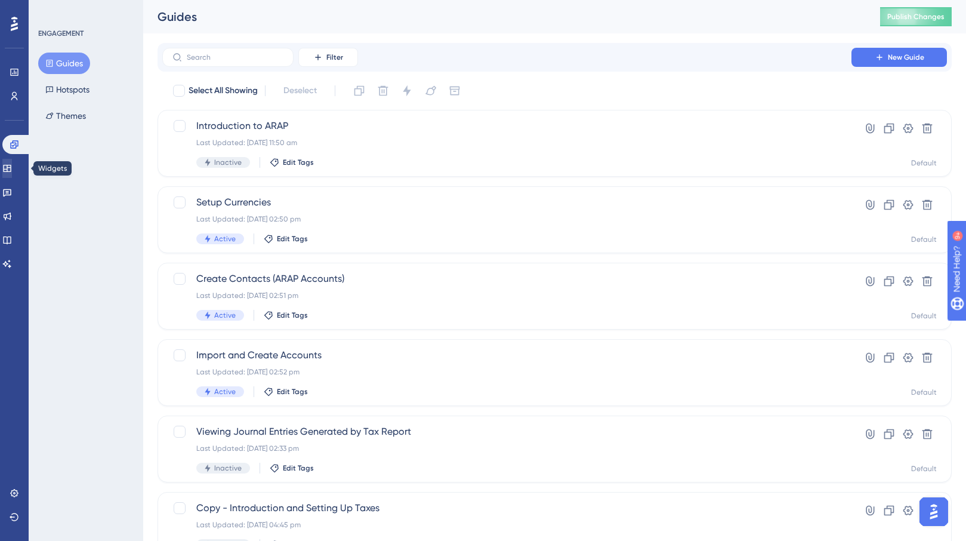  Describe the element at coordinates (300, 91) in the screenshot. I see `button: Deselect` at that location.